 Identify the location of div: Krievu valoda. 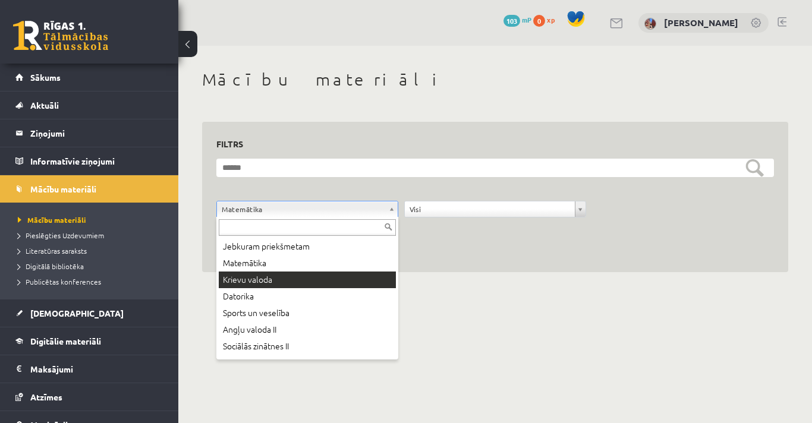
(307, 280).